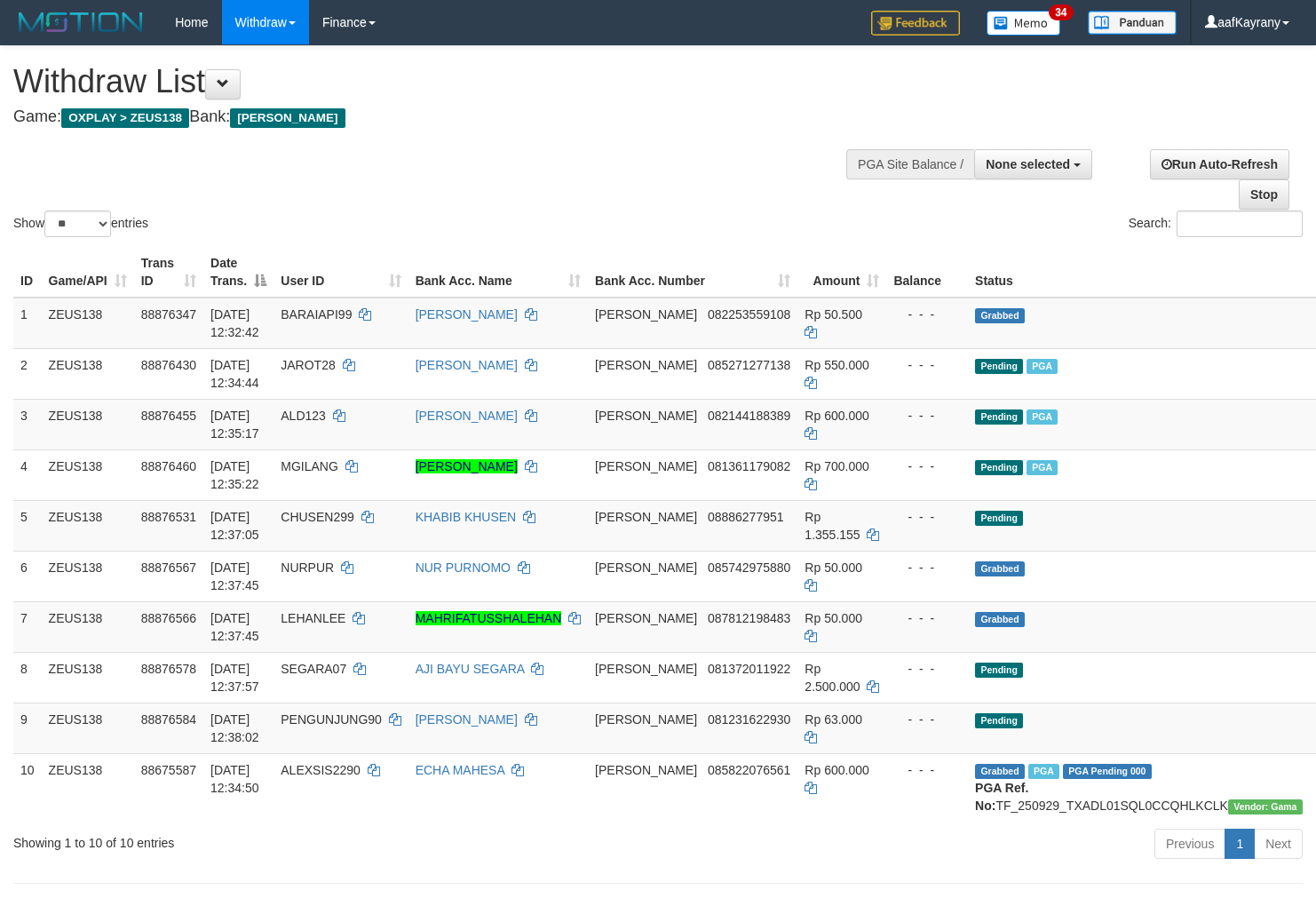  Describe the element at coordinates (168, 669) in the screenshot. I see `span: 88876578` at that location.